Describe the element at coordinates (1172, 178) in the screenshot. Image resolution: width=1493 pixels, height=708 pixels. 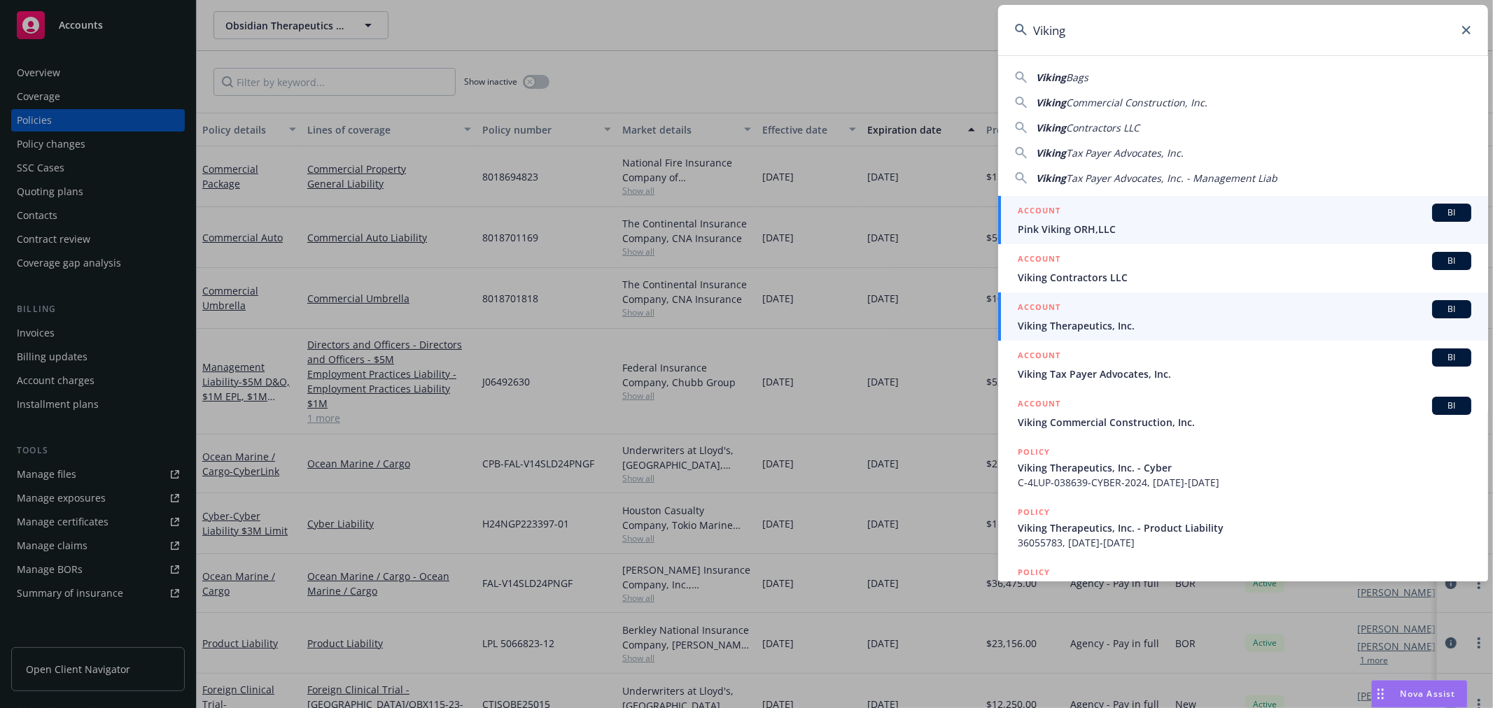
I see `span: Tax Payer Advocates, Inc. - Management Liab` at that location.